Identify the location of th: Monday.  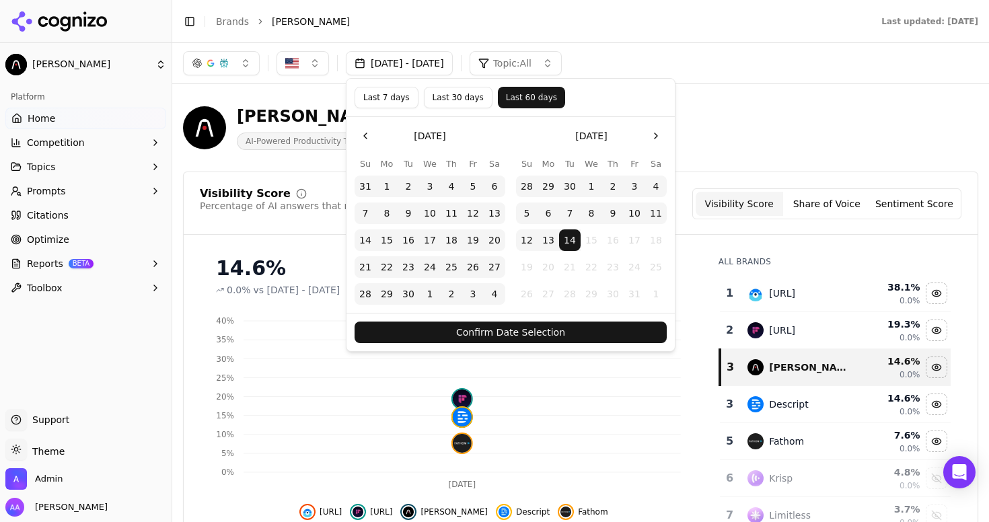
(387, 163).